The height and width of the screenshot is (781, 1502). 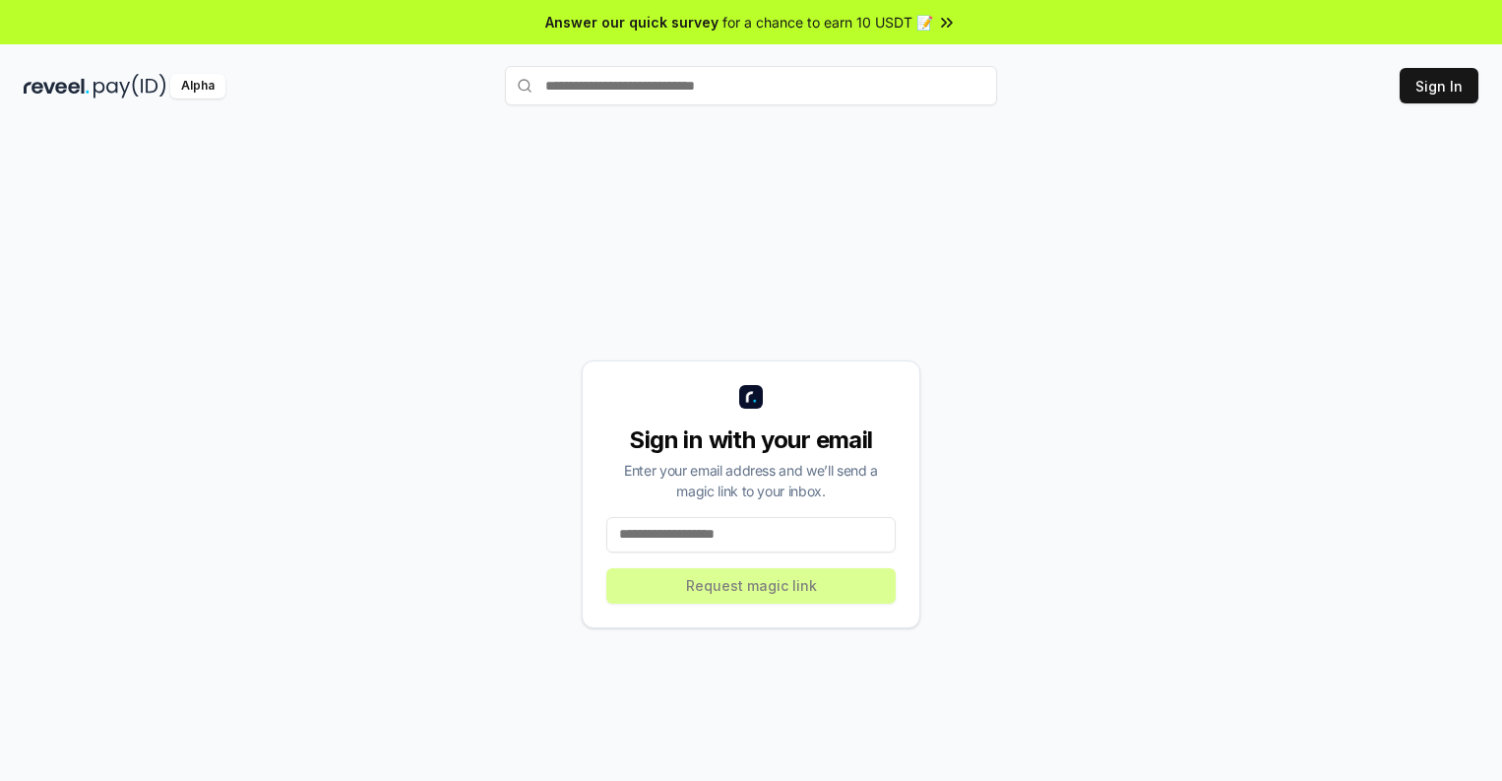 I want to click on div: Enter your email address and we’ll send a magic link to your inbox., so click(x=751, y=480).